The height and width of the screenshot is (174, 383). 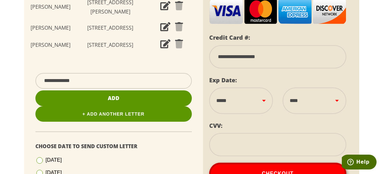 What do you see at coordinates (114, 114) in the screenshot?
I see `a: + Add Another Letter` at bounding box center [114, 114].